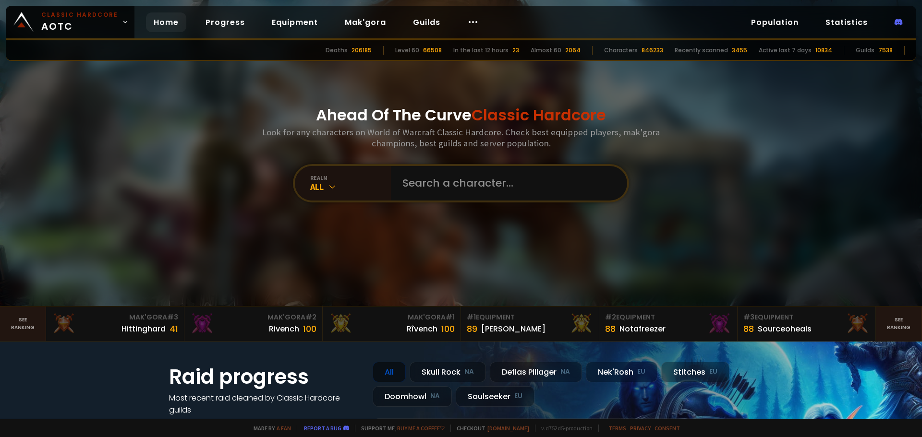 Image resolution: width=922 pixels, height=437 pixels. What do you see at coordinates (269, 428) in the screenshot?
I see `span: Made by` at bounding box center [269, 428].